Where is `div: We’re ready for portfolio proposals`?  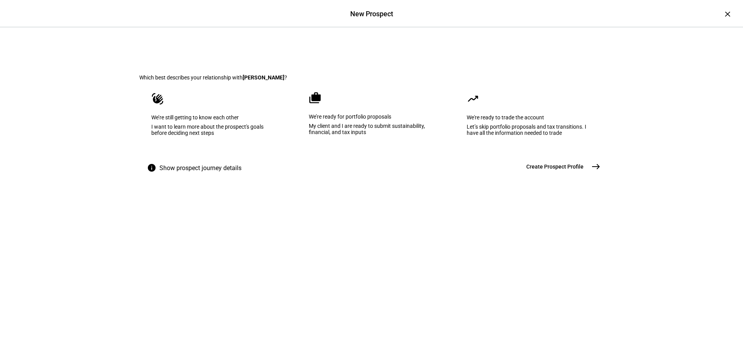 div: We’re ready for portfolio proposals is located at coordinates (372, 116).